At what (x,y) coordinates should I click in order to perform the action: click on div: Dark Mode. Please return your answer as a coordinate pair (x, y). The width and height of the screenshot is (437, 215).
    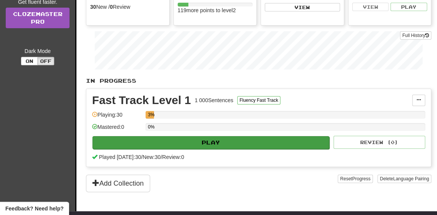
    Looking at the image, I should click on (37, 51).